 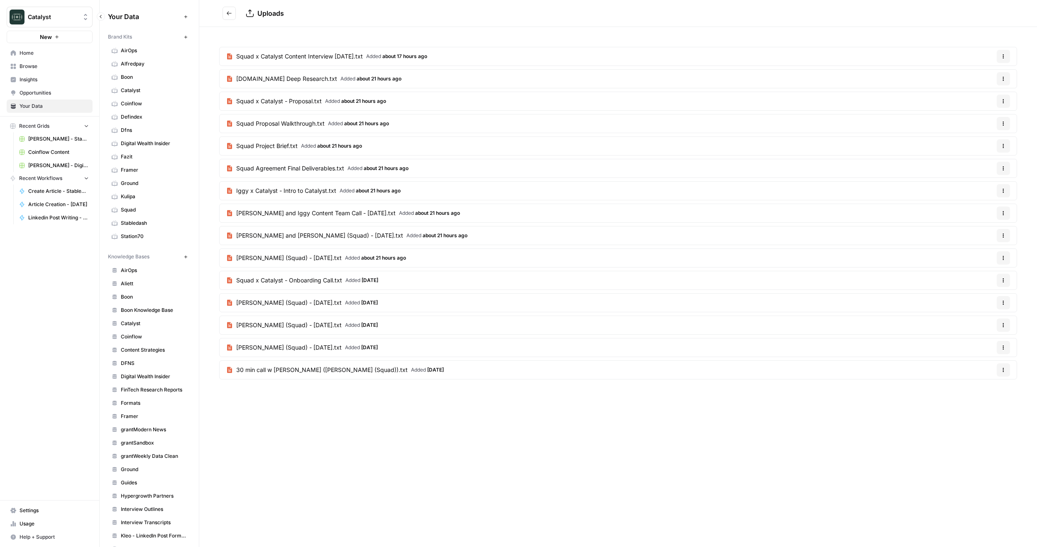 What do you see at coordinates (149, 130) in the screenshot?
I see `a: Dfns` at bounding box center [149, 130].